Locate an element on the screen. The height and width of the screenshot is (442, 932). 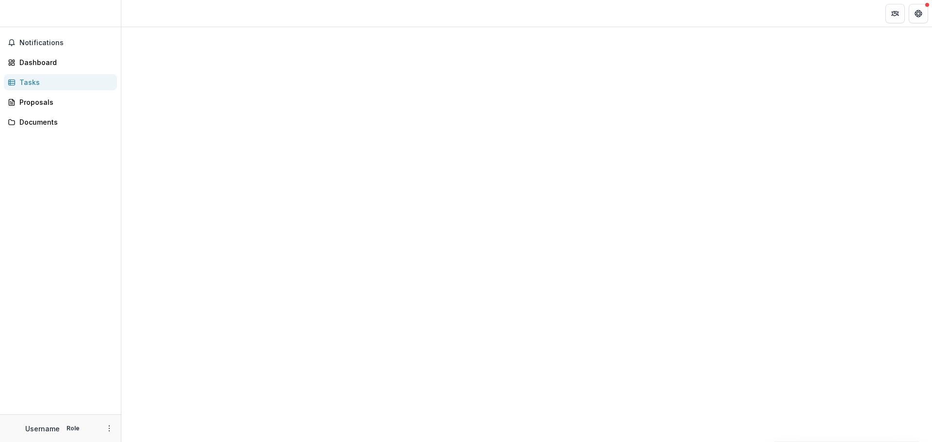
div: Tasks is located at coordinates (64, 82).